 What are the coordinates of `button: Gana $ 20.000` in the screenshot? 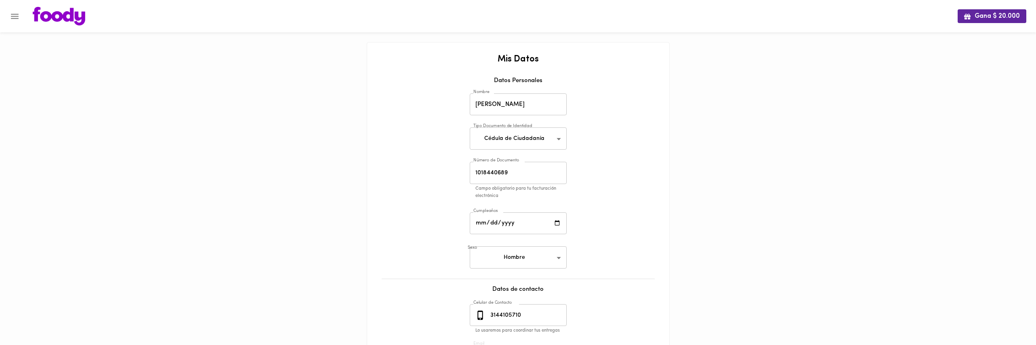 It's located at (992, 16).